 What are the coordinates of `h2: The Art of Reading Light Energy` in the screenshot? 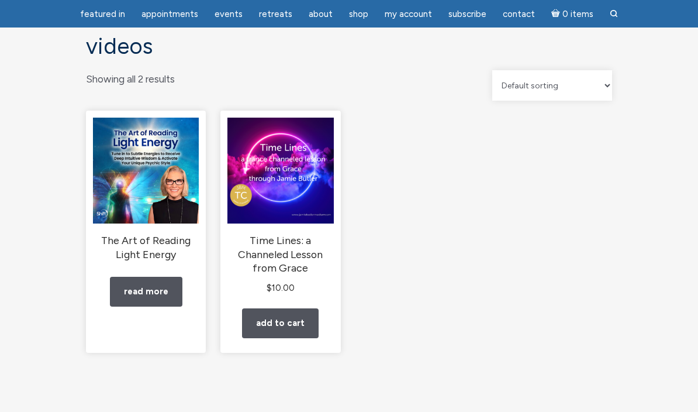 It's located at (146, 247).